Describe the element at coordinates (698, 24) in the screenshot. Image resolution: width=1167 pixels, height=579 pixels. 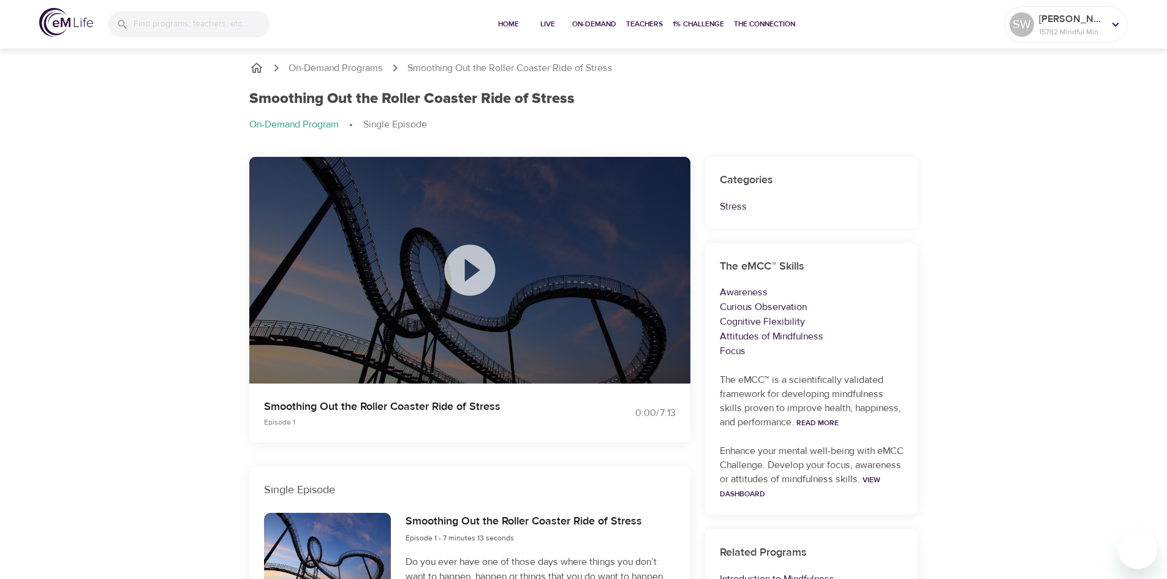
I see `span: 1% Challenge` at that location.